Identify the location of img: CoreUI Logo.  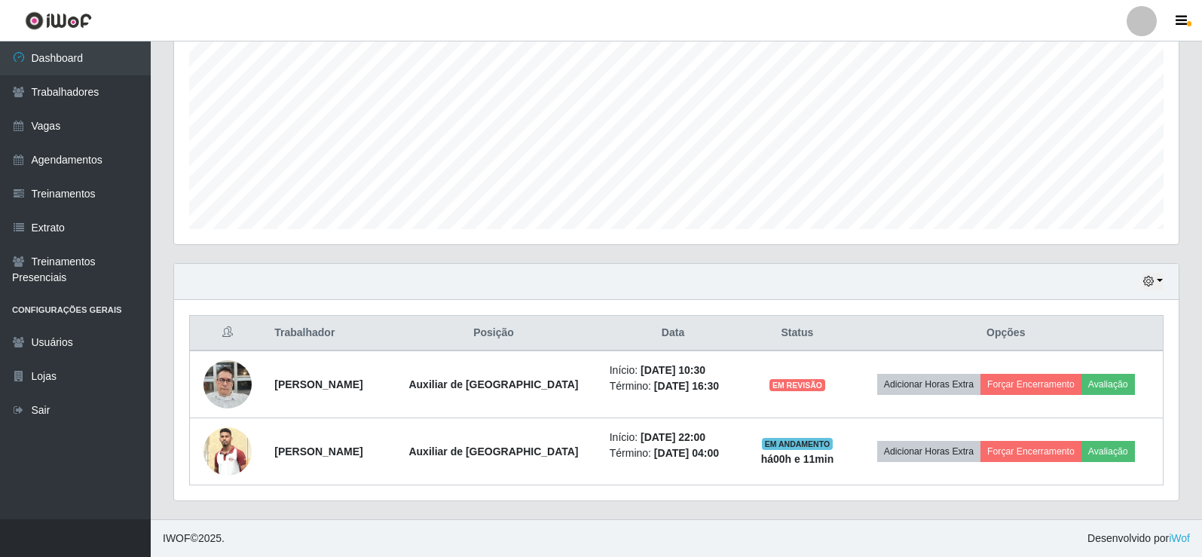
(58, 20).